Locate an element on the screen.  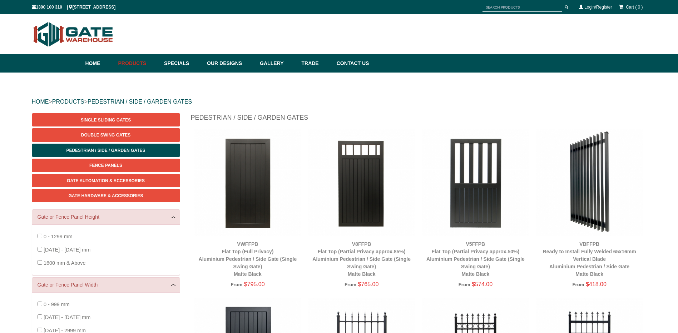
a: Home is located at coordinates (100, 63).